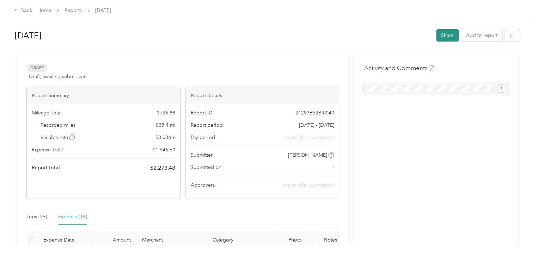 This screenshot has height=257, width=538. Describe the element at coordinates (163, 125) in the screenshot. I see `span: 1,038.4 mi` at that location.